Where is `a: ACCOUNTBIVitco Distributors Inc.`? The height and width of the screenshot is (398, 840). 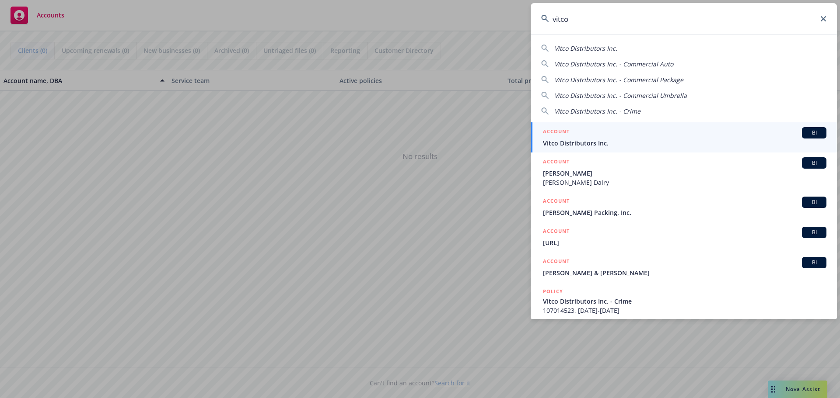 a: ACCOUNTBIVitco Distributors Inc. is located at coordinates (683, 137).